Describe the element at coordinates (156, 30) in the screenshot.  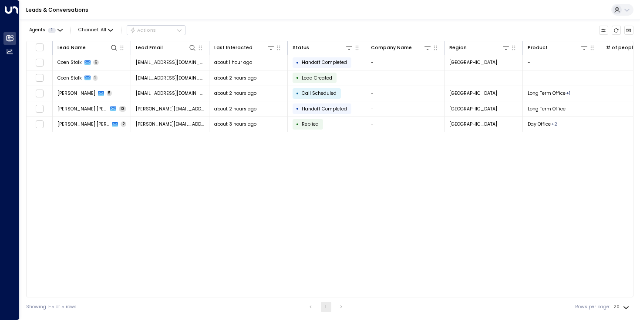
I see `div: Button group with a nested menu` at that location.